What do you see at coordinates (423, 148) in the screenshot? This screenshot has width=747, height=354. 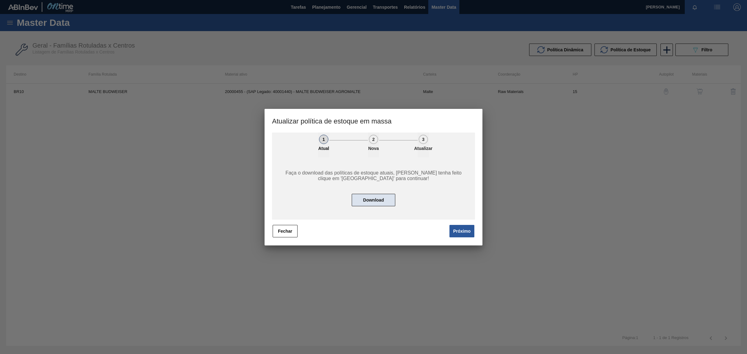 I see `p: Atualizar` at bounding box center [423, 148].